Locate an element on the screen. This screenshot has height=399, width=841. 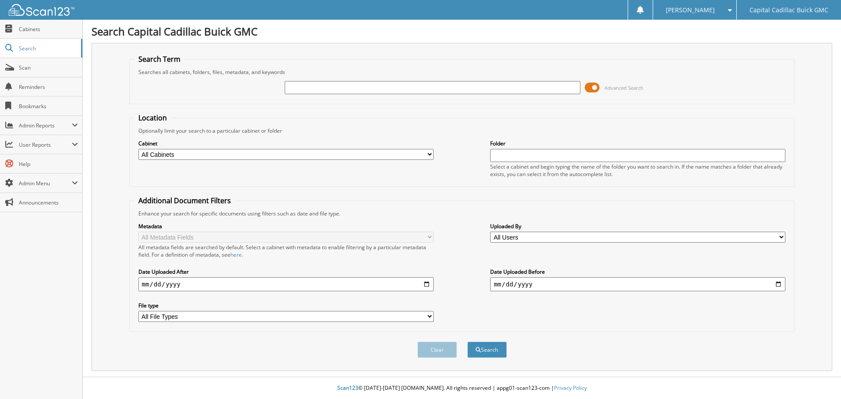
label: Uploaded By is located at coordinates (638, 226).